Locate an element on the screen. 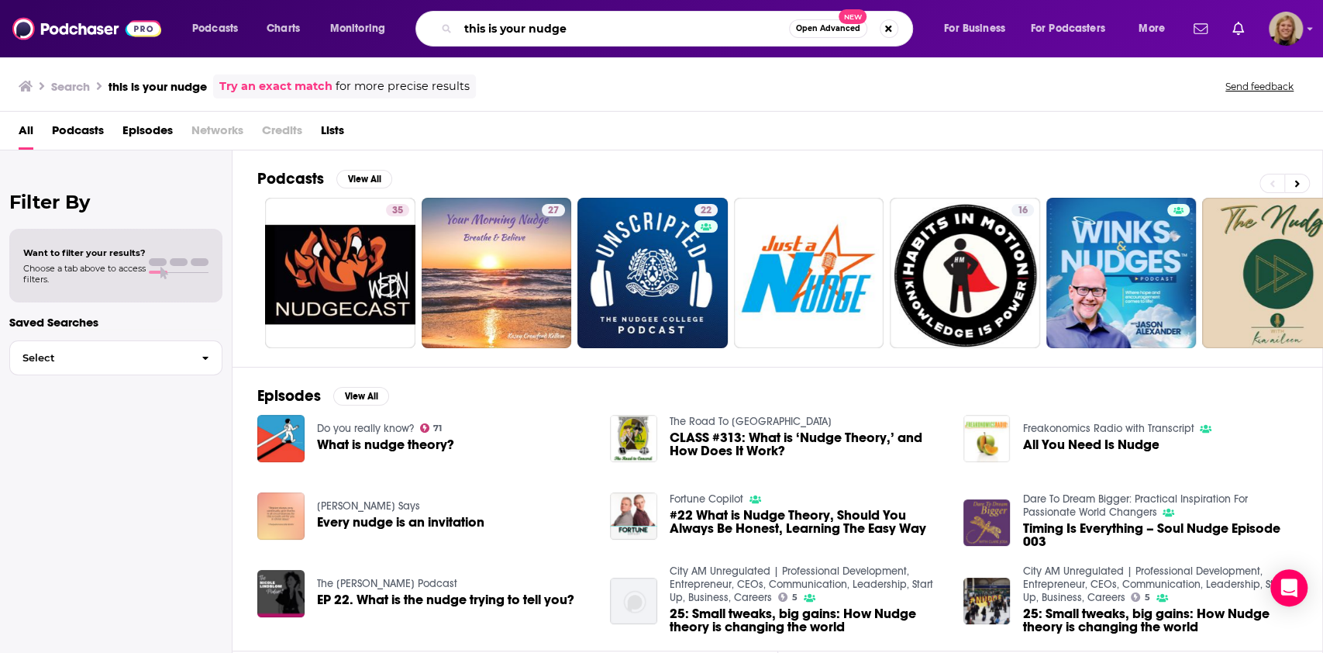 This screenshot has height=653, width=1323. a: Sam Says is located at coordinates (368, 505).